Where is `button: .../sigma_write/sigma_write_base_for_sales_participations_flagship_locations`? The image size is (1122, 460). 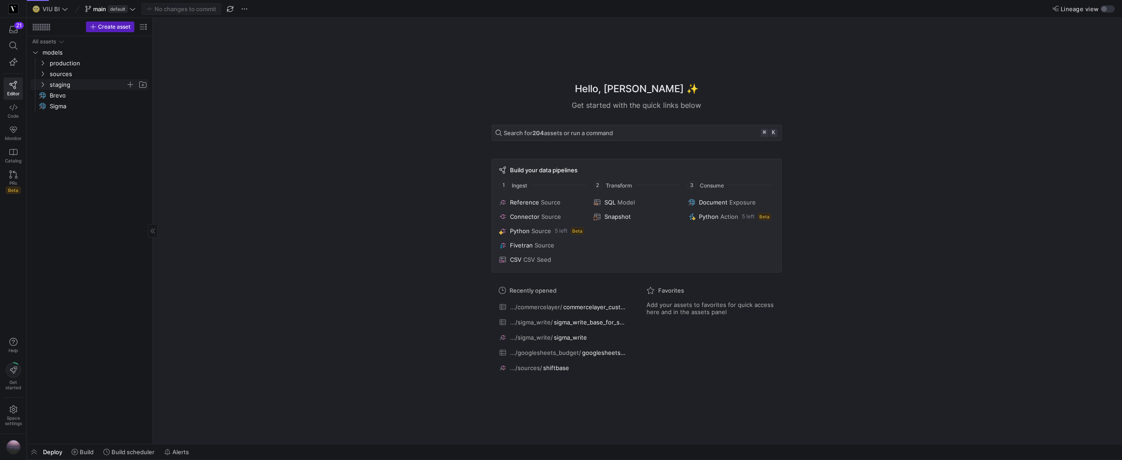 button: .../sigma_write/sigma_write_base_for_sales_participations_flagship_locations is located at coordinates (563, 322).